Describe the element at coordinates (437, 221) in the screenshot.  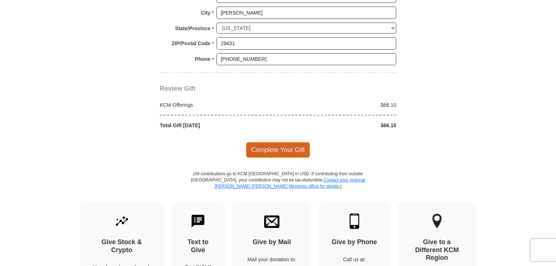
I see `img: other-region` at that location.